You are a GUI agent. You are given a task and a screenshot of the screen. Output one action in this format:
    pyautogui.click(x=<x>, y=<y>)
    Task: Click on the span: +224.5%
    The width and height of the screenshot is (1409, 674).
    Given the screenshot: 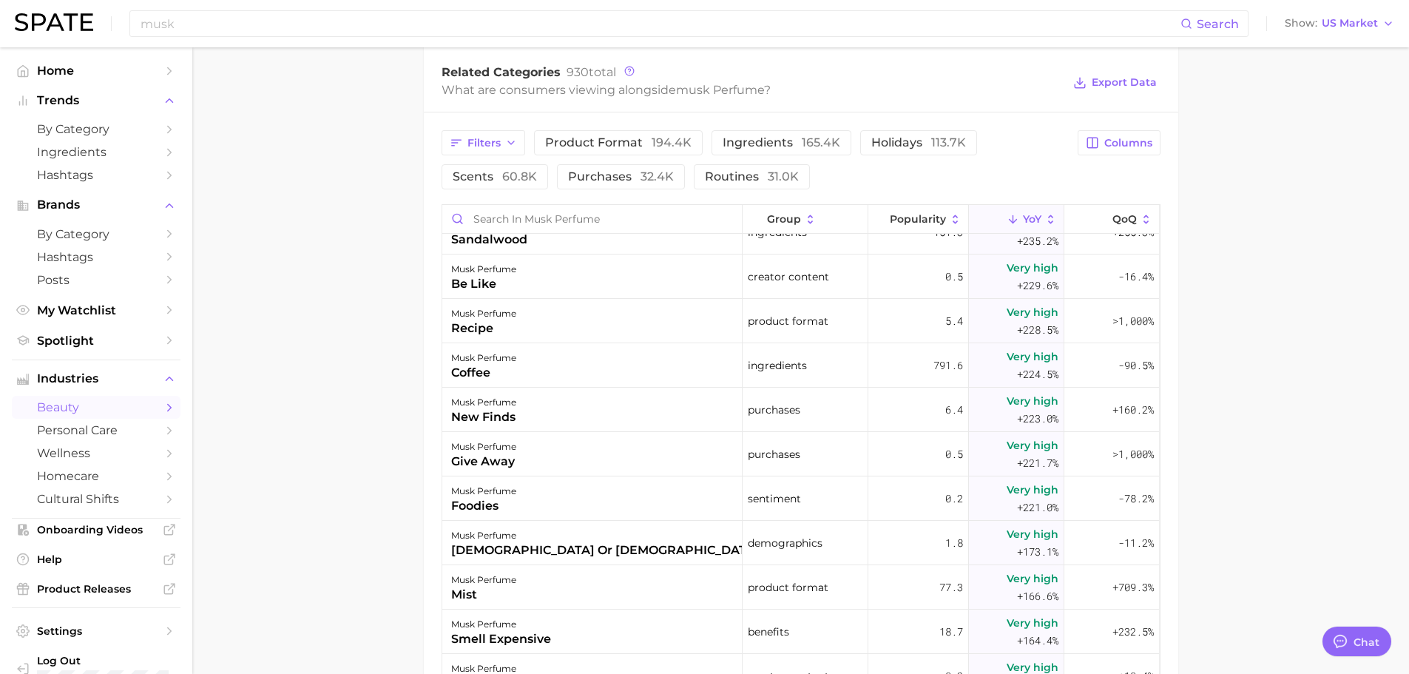 What is the action you would take?
    pyautogui.click(x=1038, y=374)
    